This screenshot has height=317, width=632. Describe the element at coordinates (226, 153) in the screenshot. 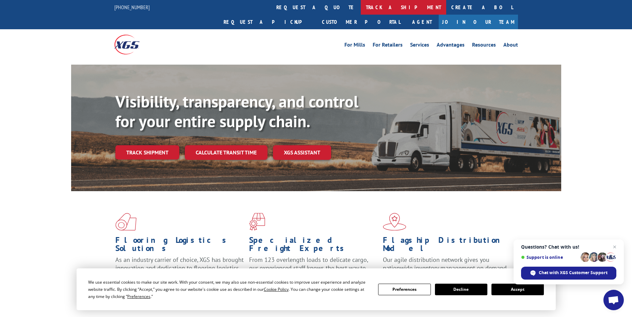

I see `a: Calculate transit time` at that location.